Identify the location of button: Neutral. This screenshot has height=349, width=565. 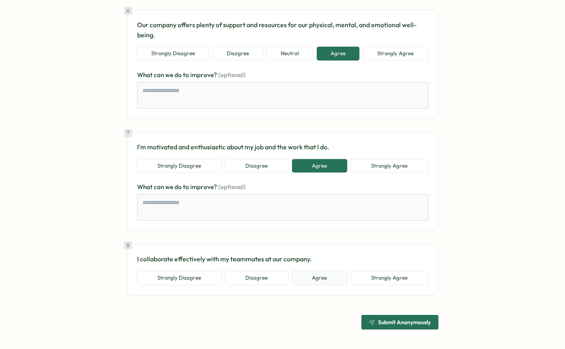
(290, 54).